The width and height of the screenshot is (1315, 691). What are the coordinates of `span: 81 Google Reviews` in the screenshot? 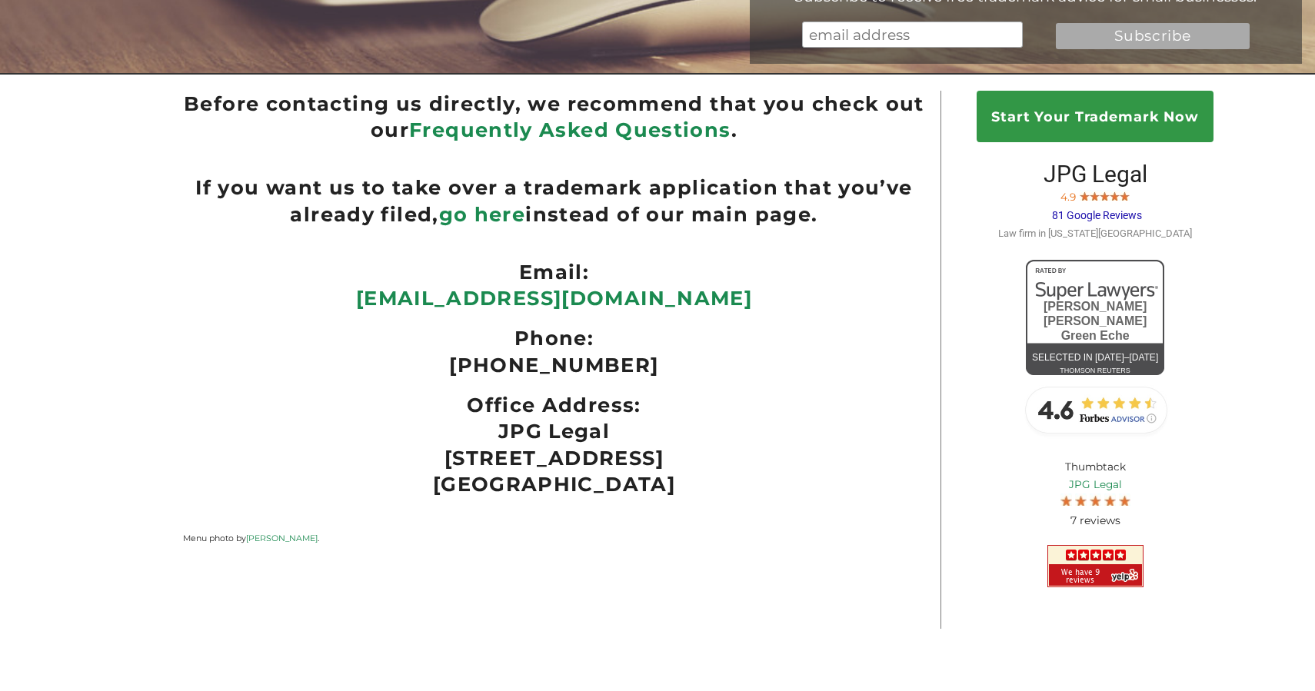 It's located at (1097, 215).